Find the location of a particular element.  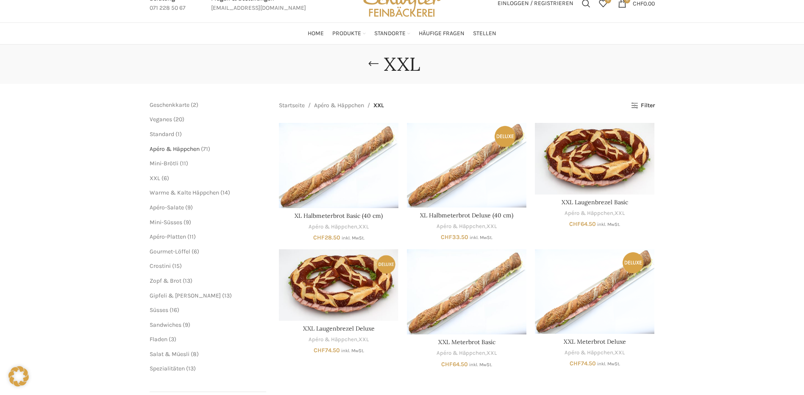

a: Stellen is located at coordinates (484, 33).